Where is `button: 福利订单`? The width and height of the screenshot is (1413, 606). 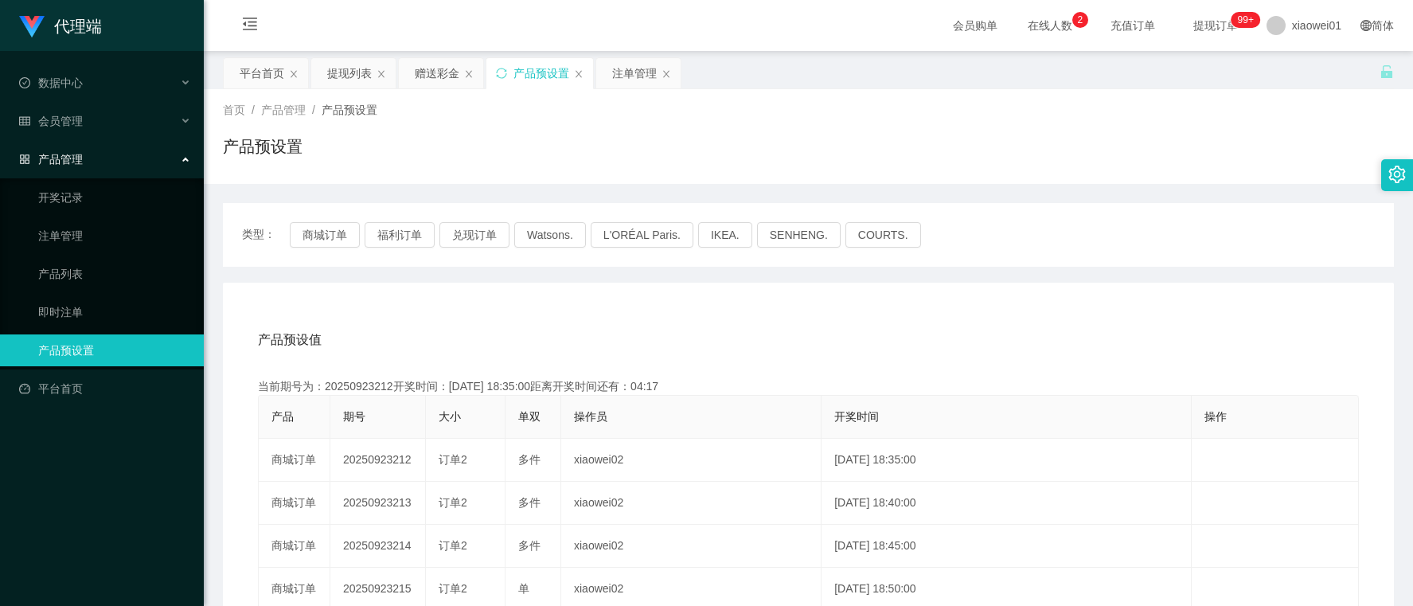
button: 福利订单 is located at coordinates (400, 235).